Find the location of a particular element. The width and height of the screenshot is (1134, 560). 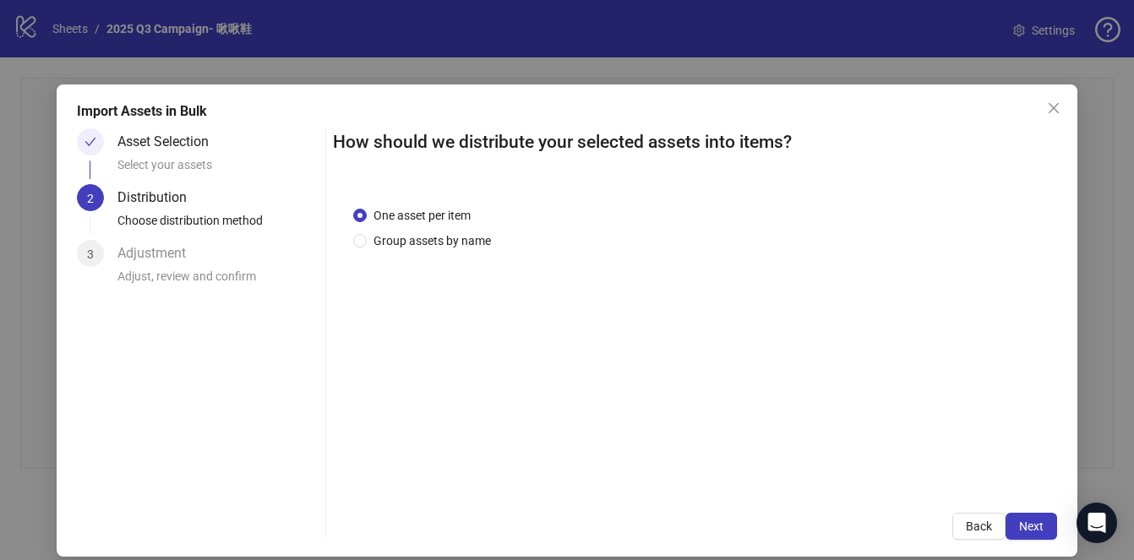

button: Close is located at coordinates (1053, 108).